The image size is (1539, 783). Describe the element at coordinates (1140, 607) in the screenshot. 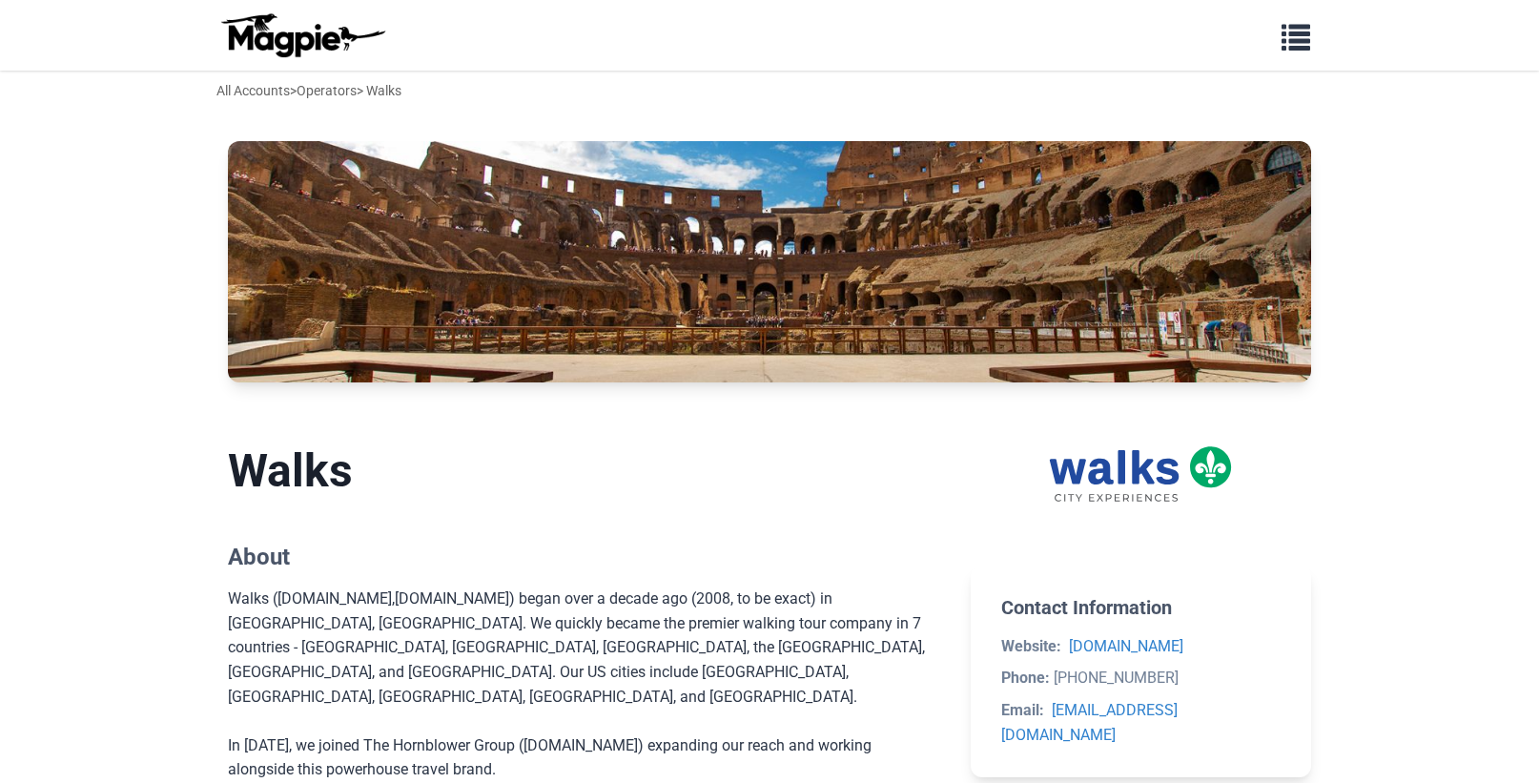

I see `h2: Contact Information` at that location.